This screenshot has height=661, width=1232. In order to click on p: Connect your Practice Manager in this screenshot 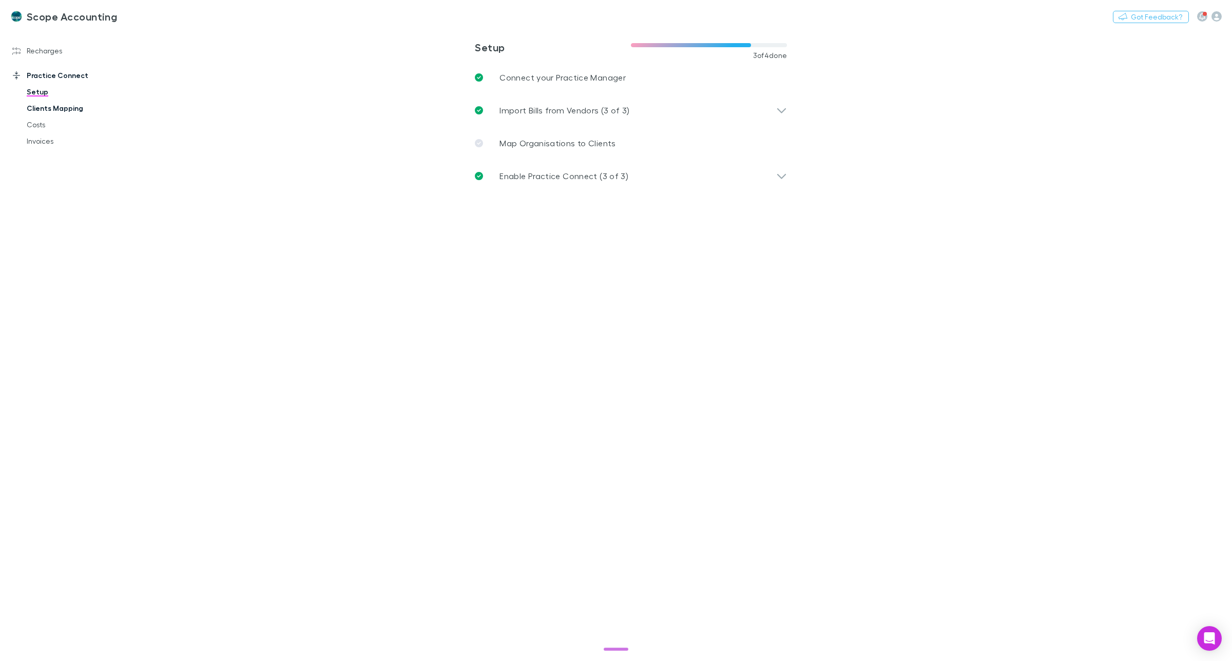, I will do `click(563, 78)`.